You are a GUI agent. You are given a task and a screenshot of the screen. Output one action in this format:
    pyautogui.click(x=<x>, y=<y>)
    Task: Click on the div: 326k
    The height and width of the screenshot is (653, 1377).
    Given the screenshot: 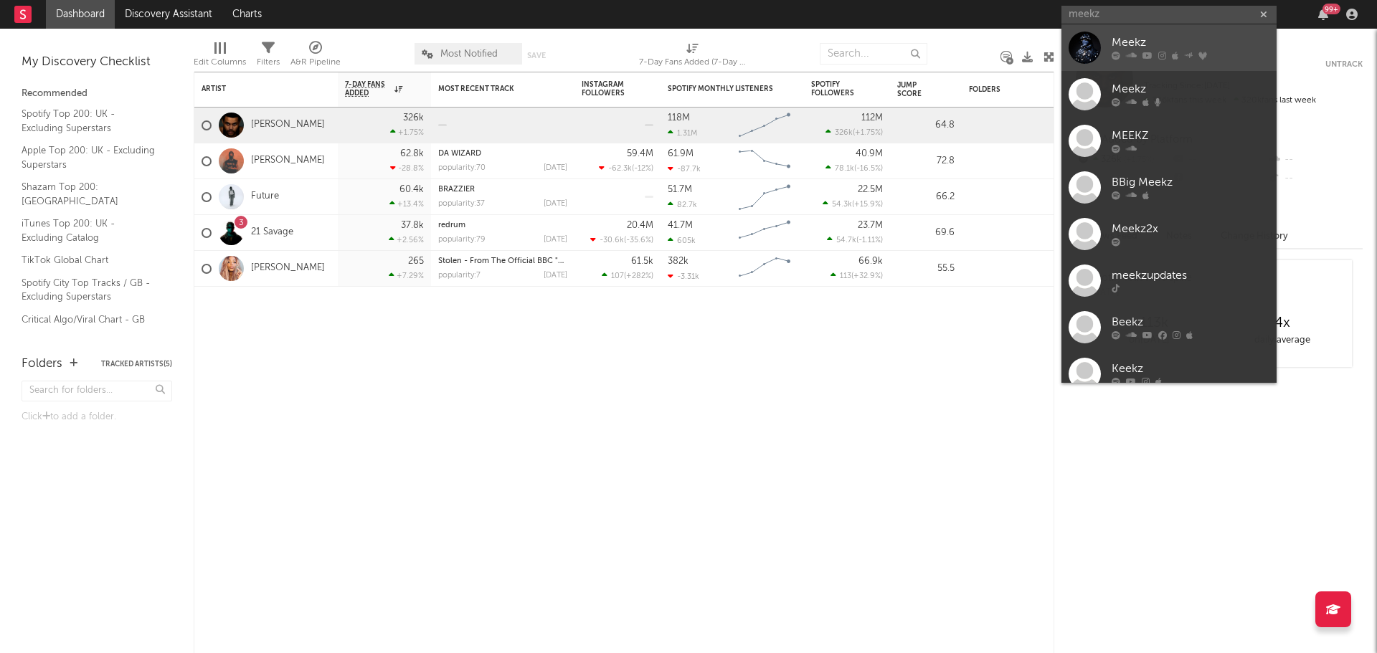 What is the action you would take?
    pyautogui.click(x=413, y=118)
    